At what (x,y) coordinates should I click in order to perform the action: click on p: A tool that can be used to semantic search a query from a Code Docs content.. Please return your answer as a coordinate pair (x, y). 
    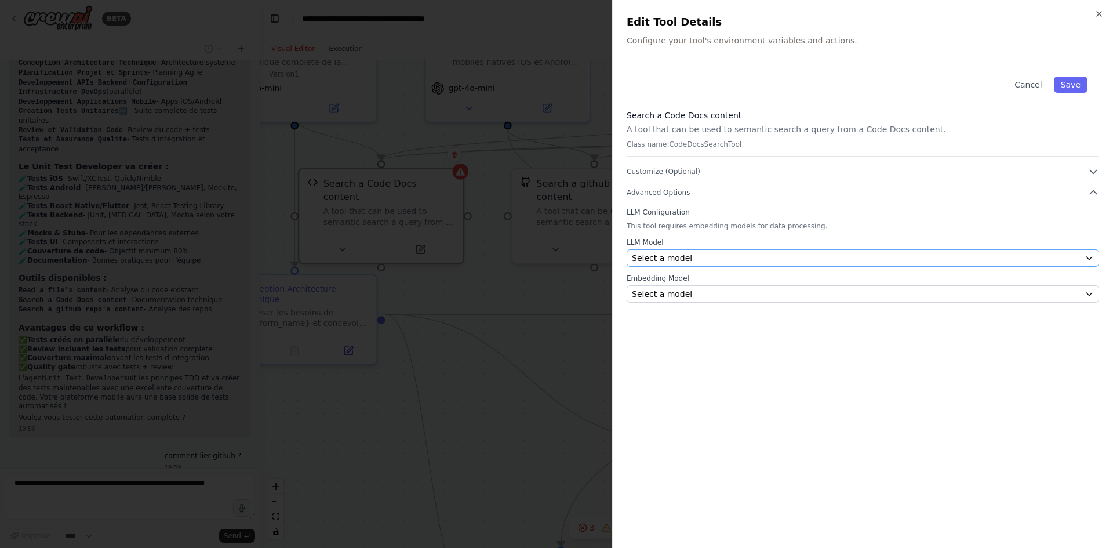
    Looking at the image, I should click on (863, 129).